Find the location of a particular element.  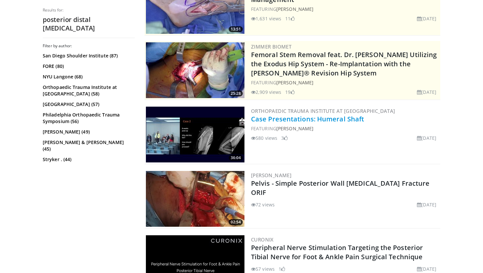

li: 11 is located at coordinates (290, 18).